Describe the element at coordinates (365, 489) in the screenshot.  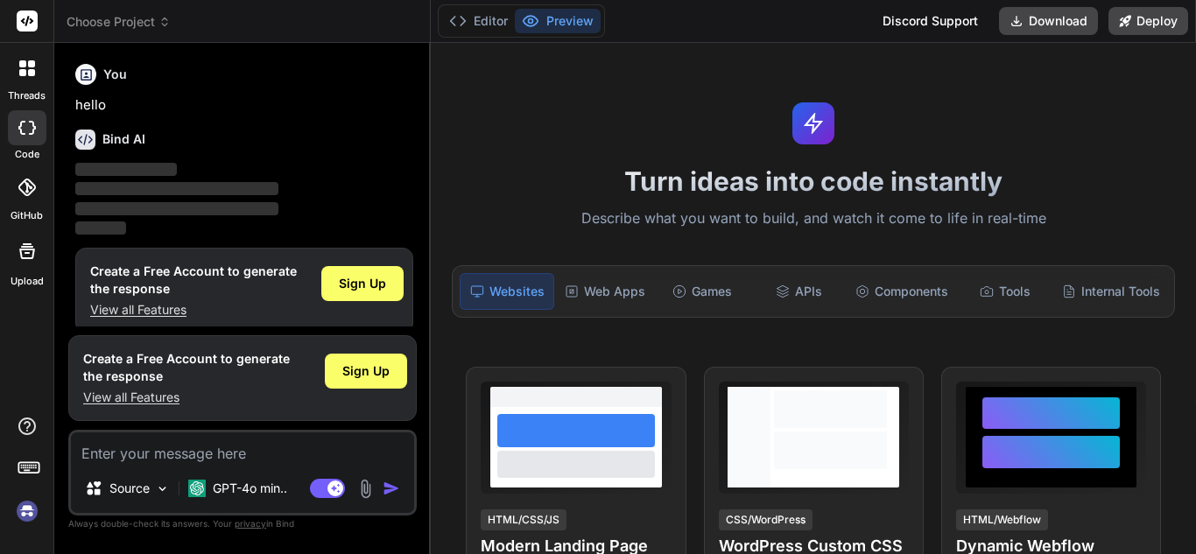
I see `img: attachment` at that location.